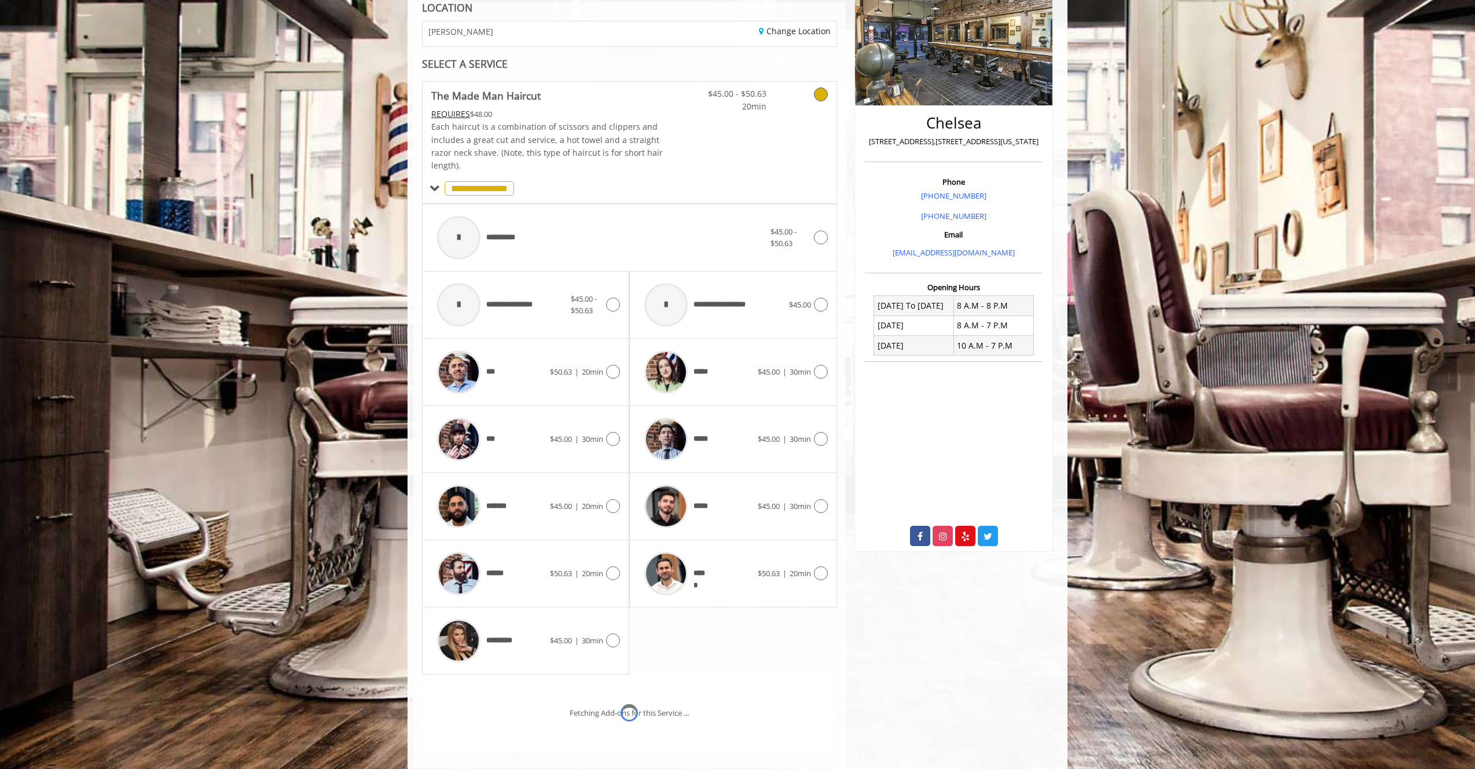  Describe the element at coordinates (450, 113) in the screenshot. I see `span: This service needs some Advance to be paid before we block your appointment` at that location.